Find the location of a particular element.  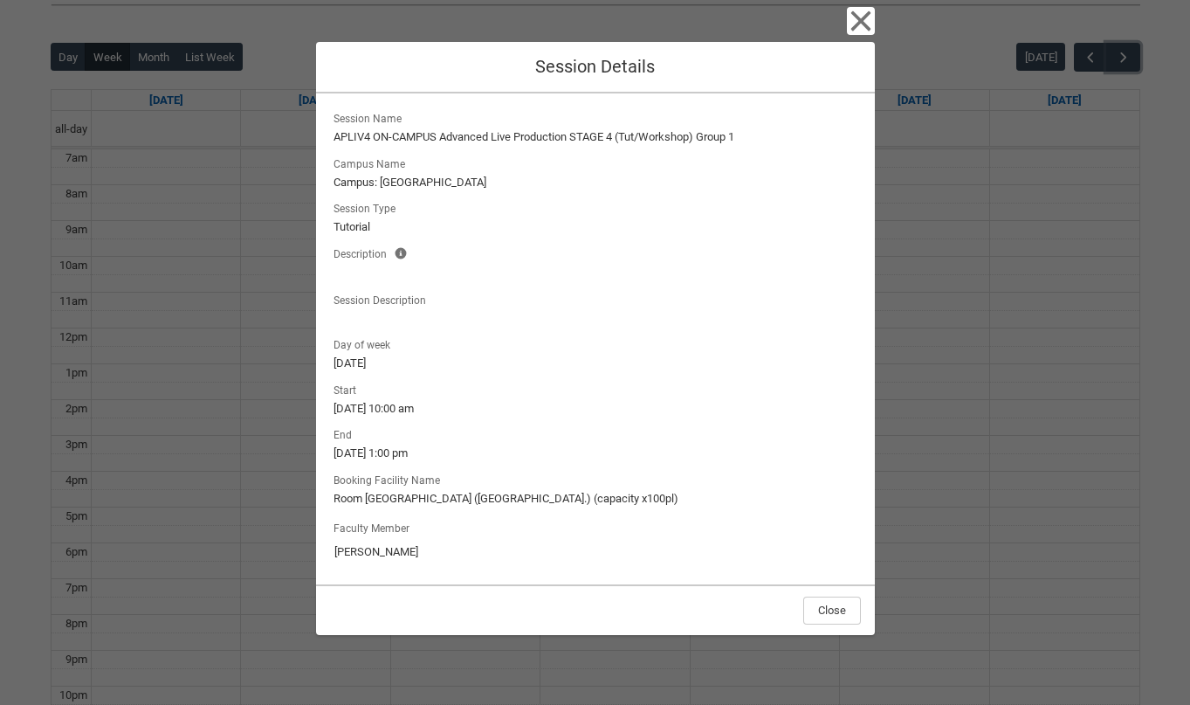

label: Faculty Member is located at coordinates (375, 526).